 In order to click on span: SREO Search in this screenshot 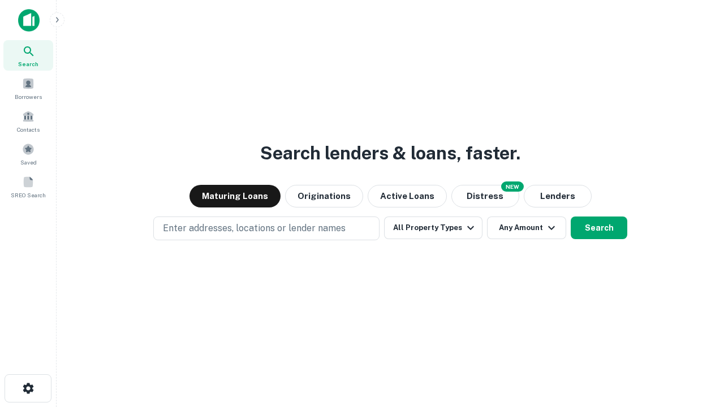, I will do `click(28, 195)`.